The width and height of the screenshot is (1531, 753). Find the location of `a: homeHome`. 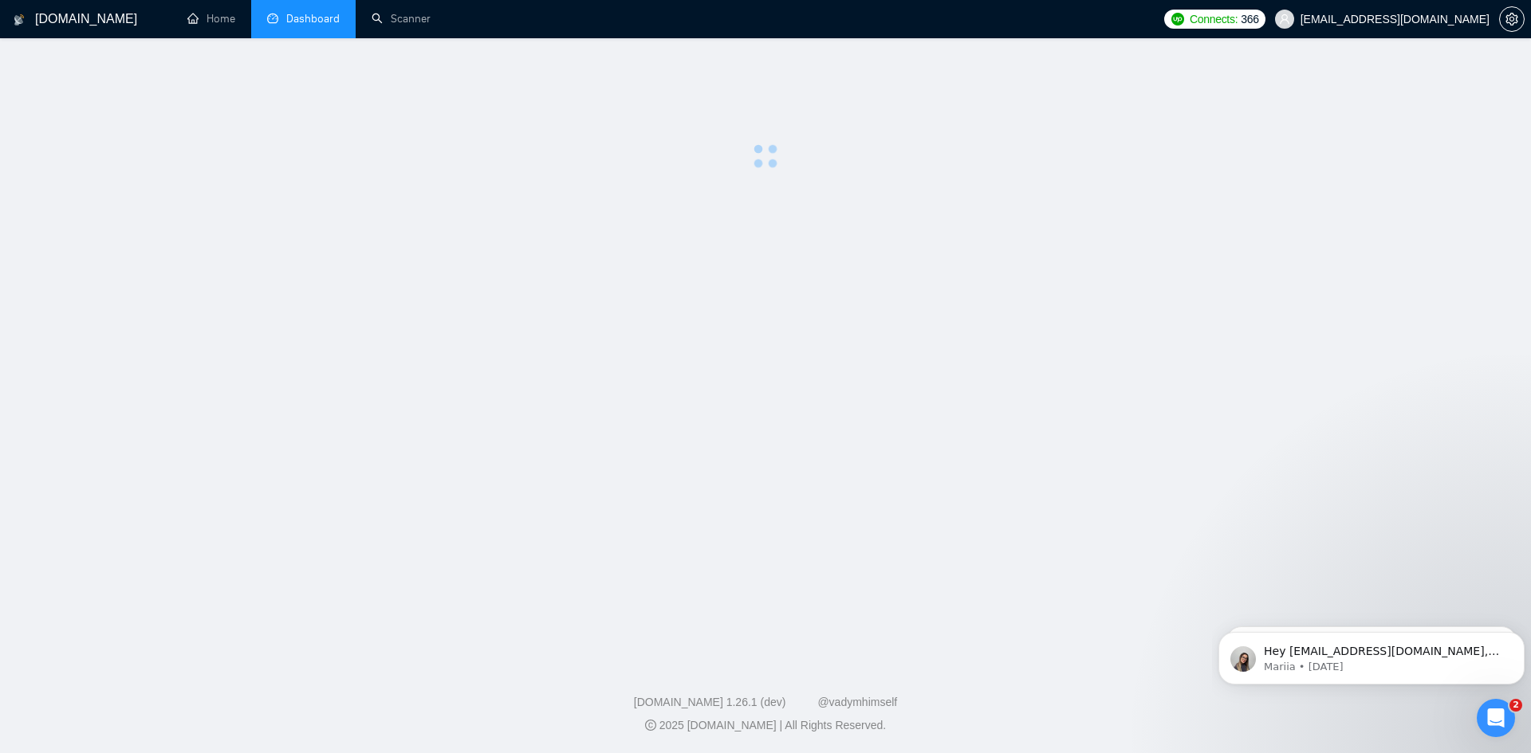

a: homeHome is located at coordinates (211, 18).